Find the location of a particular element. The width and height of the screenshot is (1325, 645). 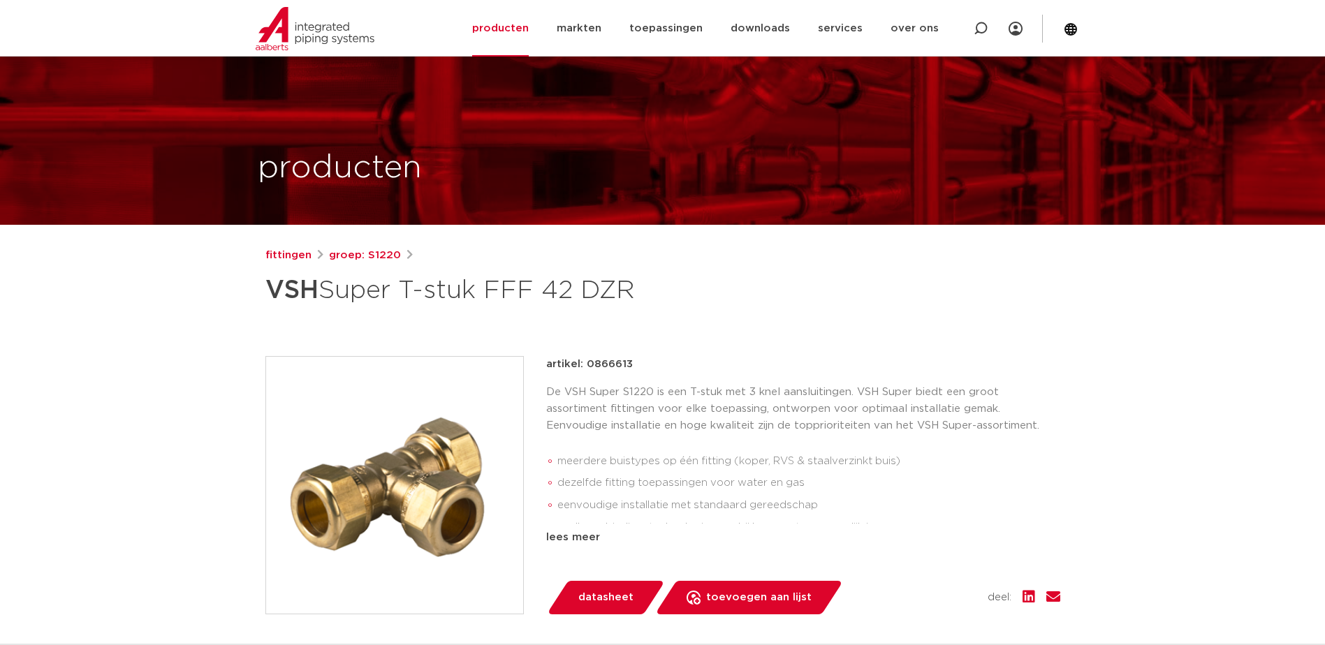

li: dezelfde fitting toepassingen voor water en gas is located at coordinates (809, 483).